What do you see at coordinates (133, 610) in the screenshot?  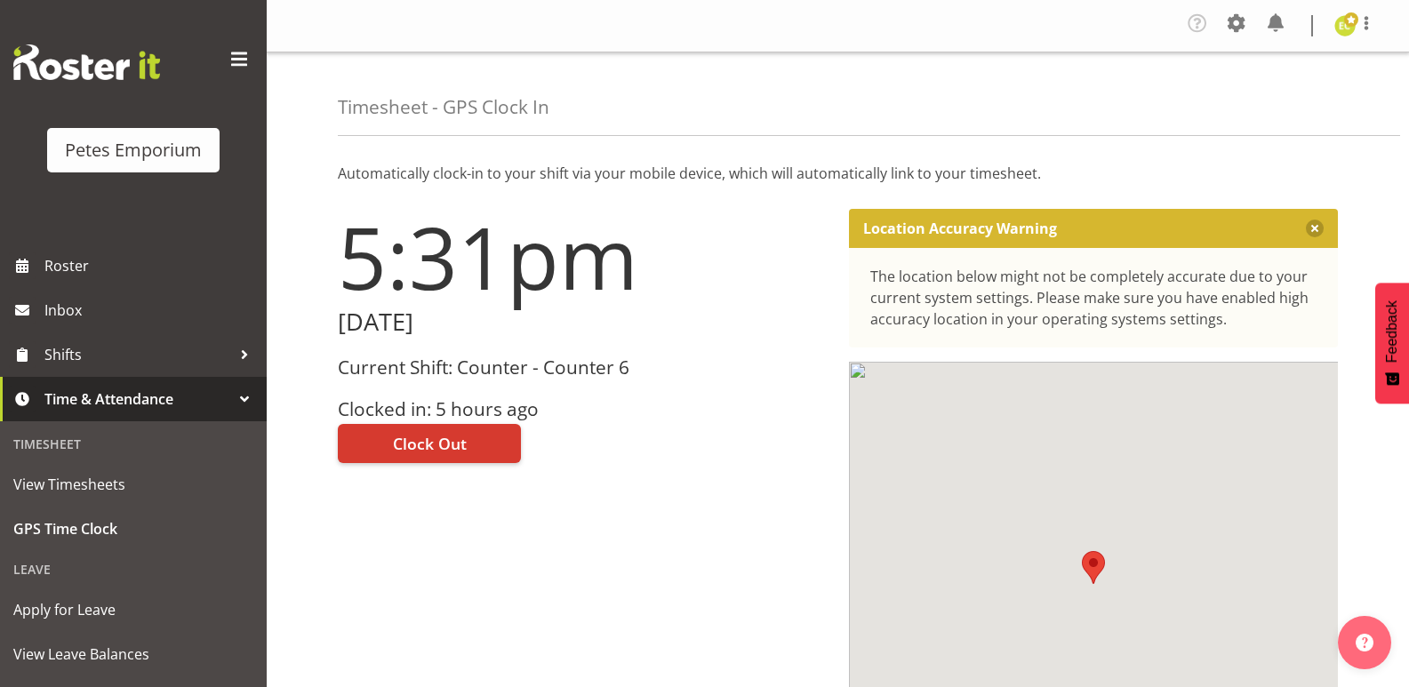 I see `span: Apply for Leave` at bounding box center [133, 610].